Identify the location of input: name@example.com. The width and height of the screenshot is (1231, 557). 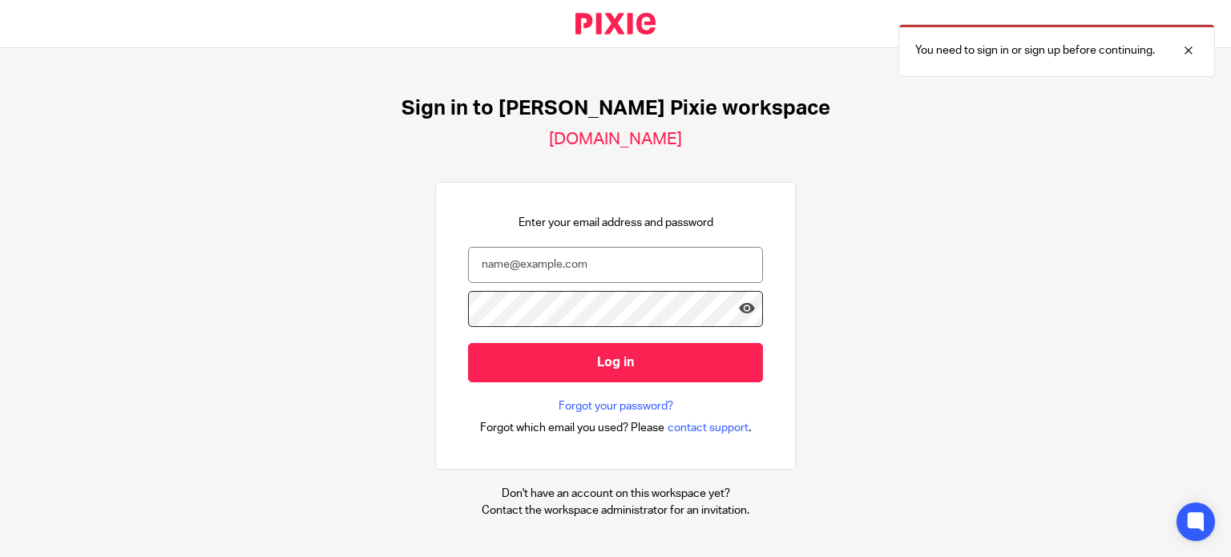
(616, 265).